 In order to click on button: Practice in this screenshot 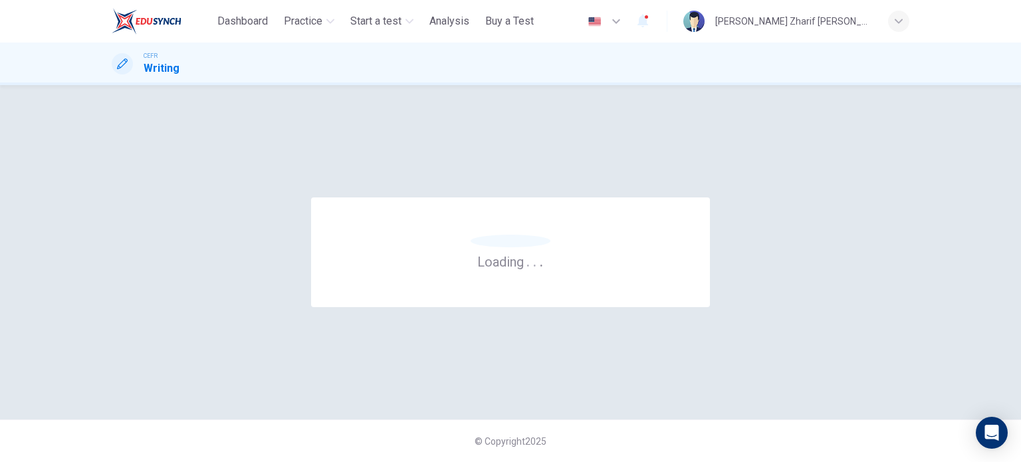, I will do `click(309, 21)`.